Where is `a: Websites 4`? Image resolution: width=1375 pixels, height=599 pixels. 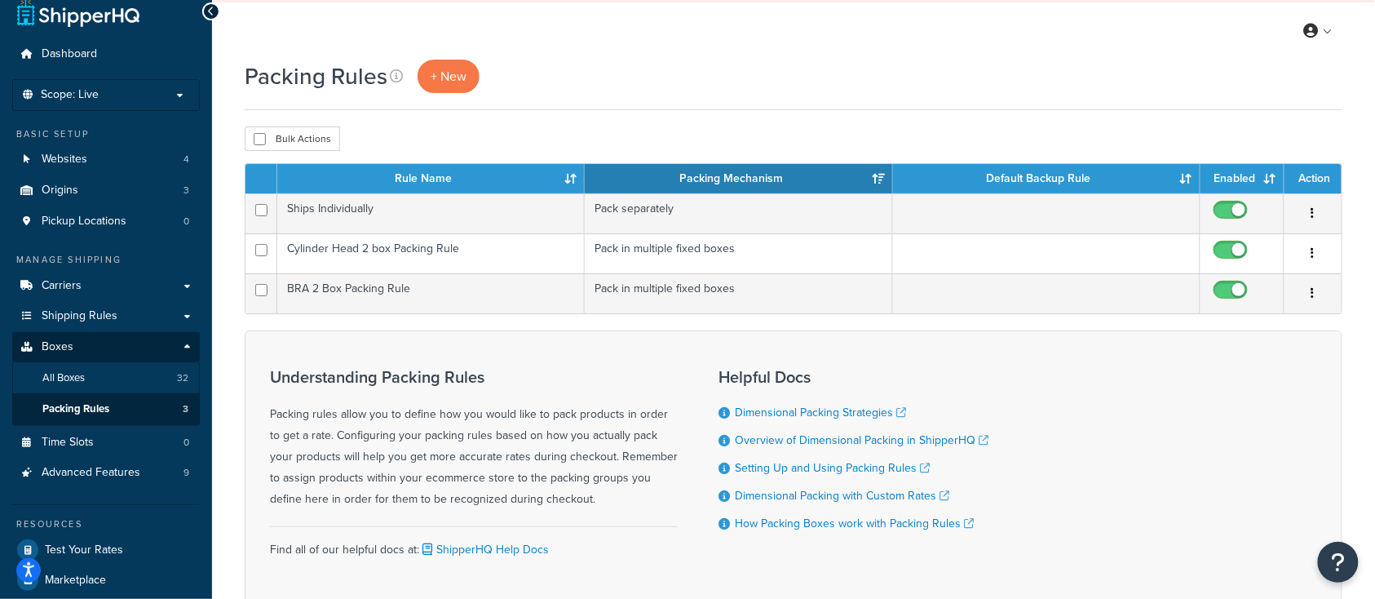
a: Websites 4 is located at coordinates (106, 159).